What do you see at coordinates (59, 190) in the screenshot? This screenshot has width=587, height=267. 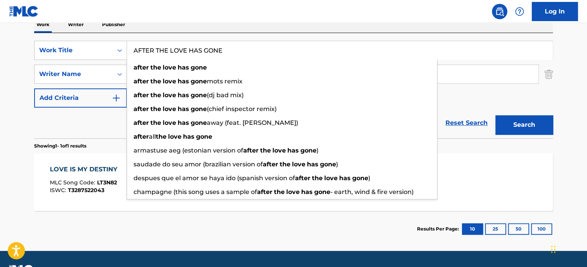 I see `span: ISWC :` at bounding box center [59, 190].